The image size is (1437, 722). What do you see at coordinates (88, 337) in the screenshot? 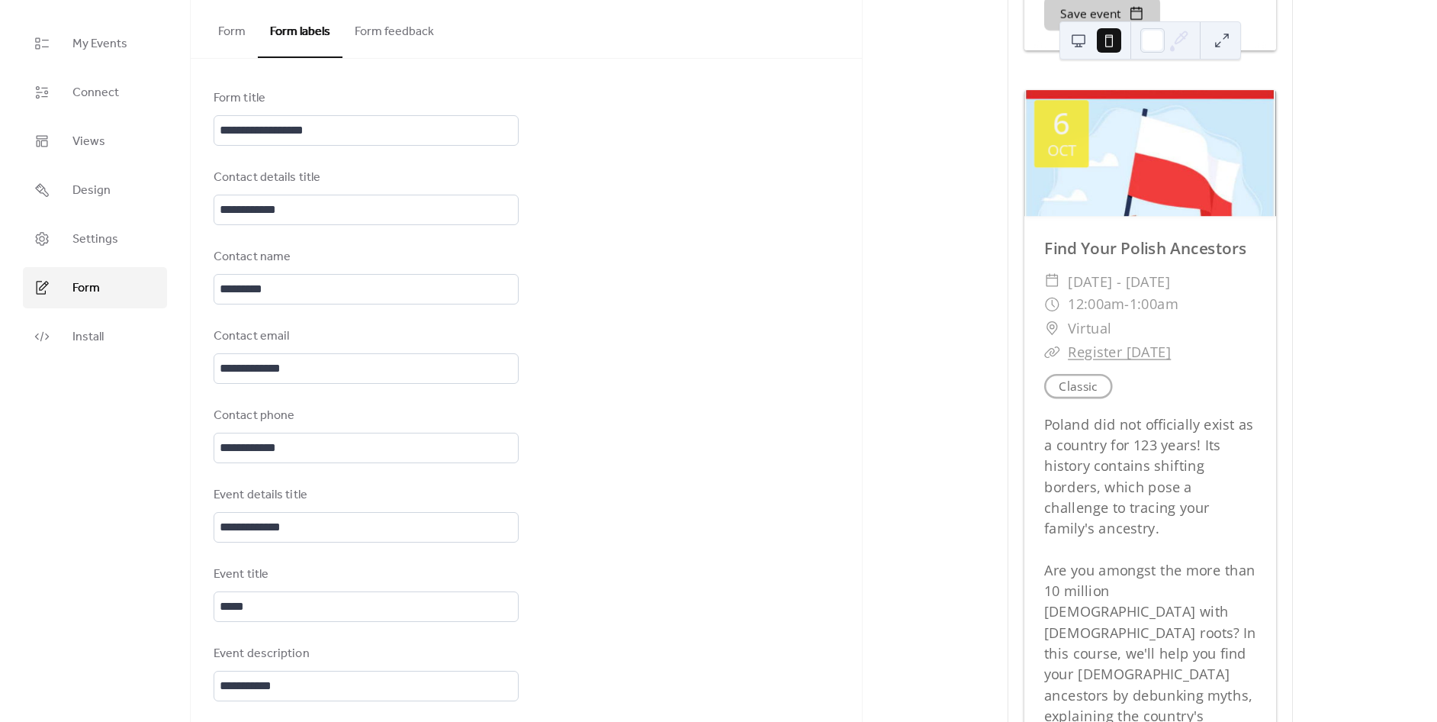
I see `span: Install` at bounding box center [88, 337].